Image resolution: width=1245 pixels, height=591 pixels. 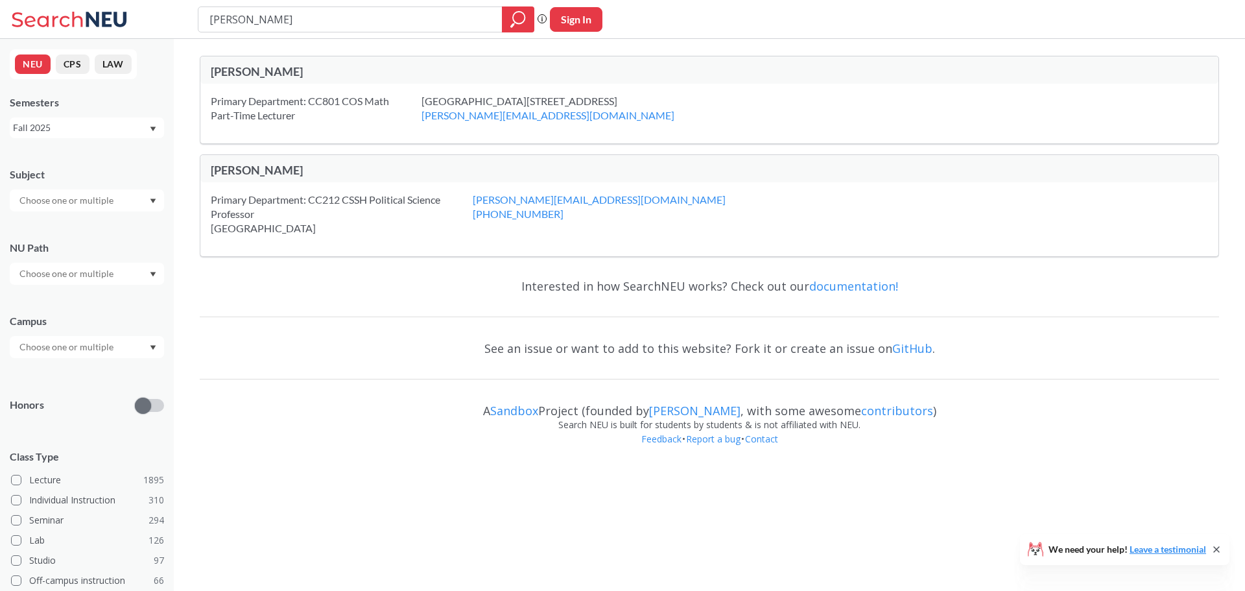 I want to click on button: Sign In, so click(x=576, y=19).